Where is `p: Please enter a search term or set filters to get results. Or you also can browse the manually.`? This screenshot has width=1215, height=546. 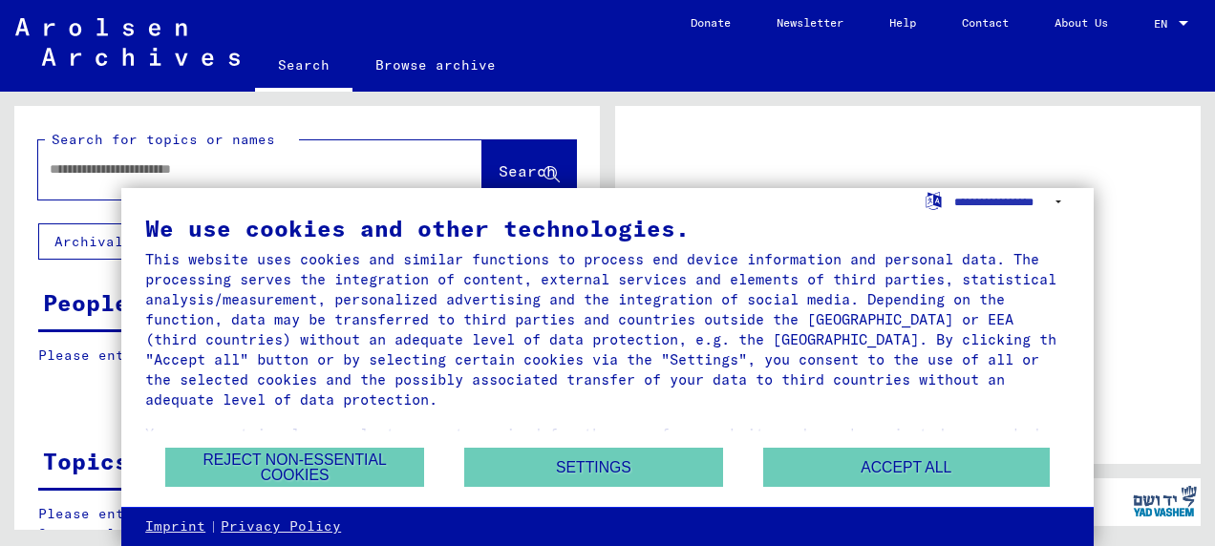 p: Please enter a search term or set filters to get results. Or you also can browse the manually. is located at coordinates (307, 524).